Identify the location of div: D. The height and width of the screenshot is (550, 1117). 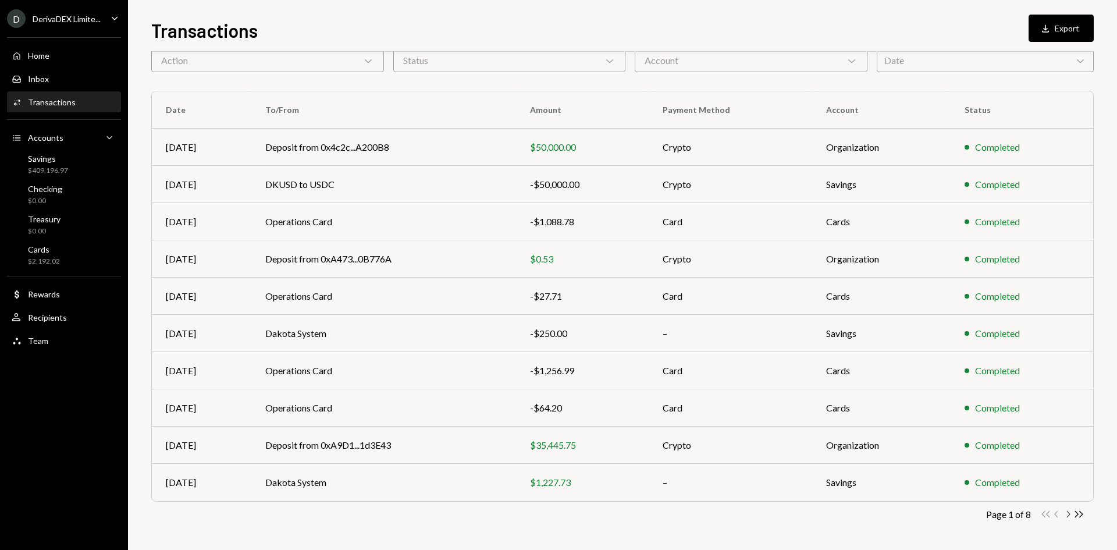
(16, 19).